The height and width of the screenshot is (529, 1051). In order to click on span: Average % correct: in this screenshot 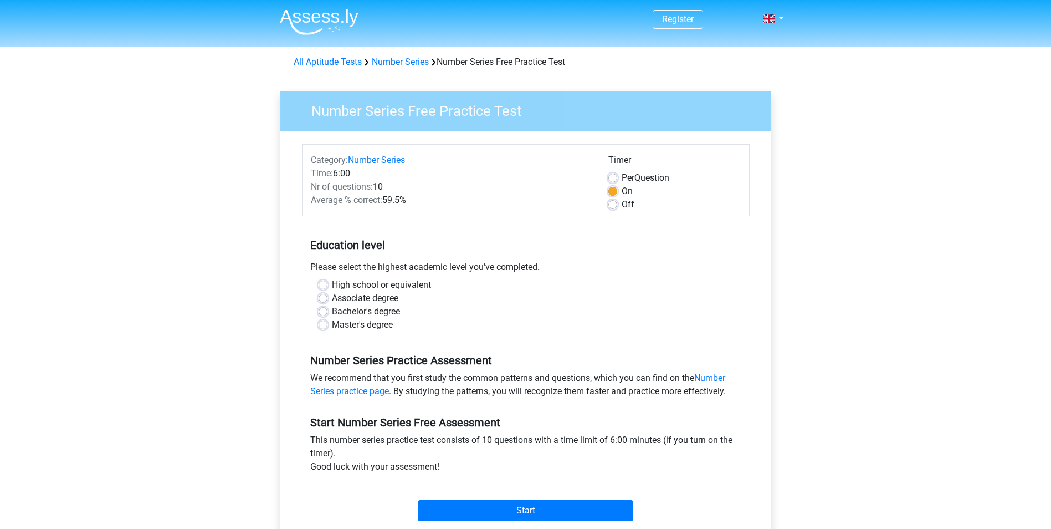, I will do `click(346, 199)`.